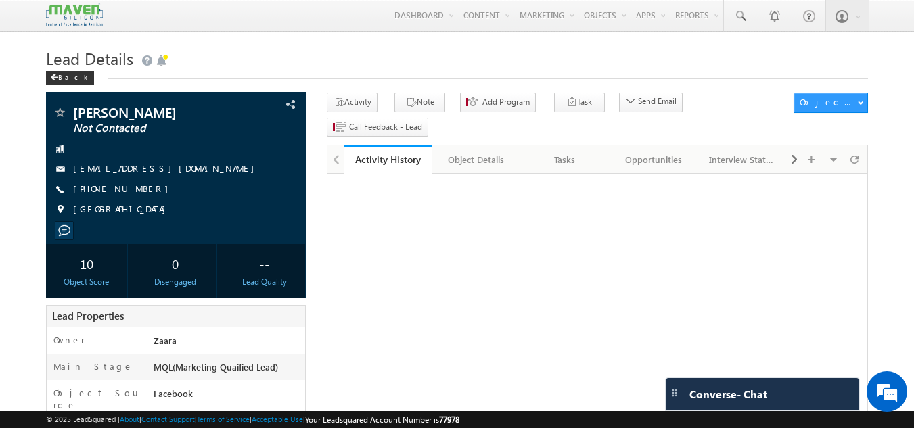  What do you see at coordinates (651, 102) in the screenshot?
I see `button: Send Email` at bounding box center [651, 102].